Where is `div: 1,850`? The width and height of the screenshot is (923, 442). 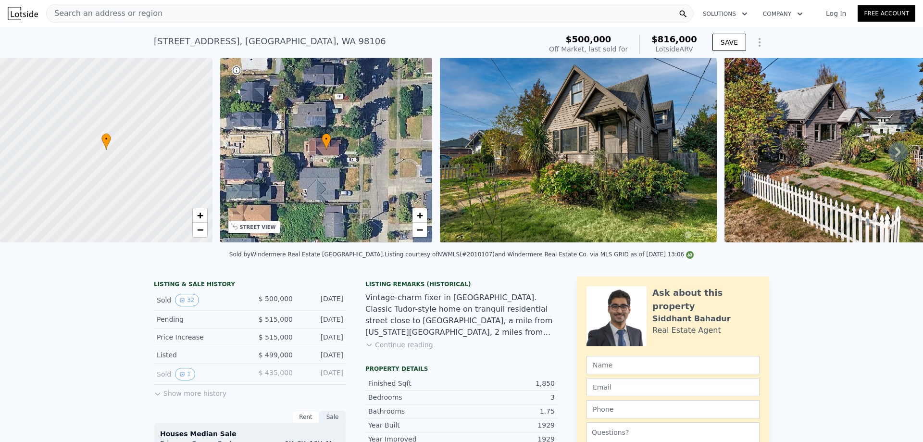 div: 1,850 is located at coordinates (508, 383).